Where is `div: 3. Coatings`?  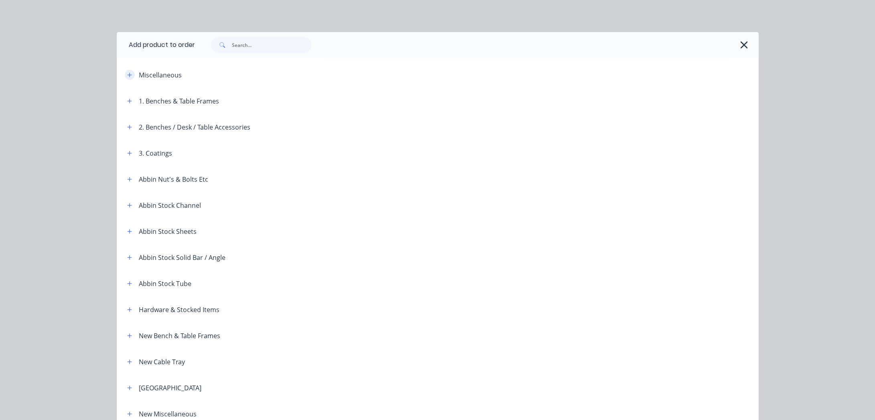
div: 3. Coatings is located at coordinates (155, 153).